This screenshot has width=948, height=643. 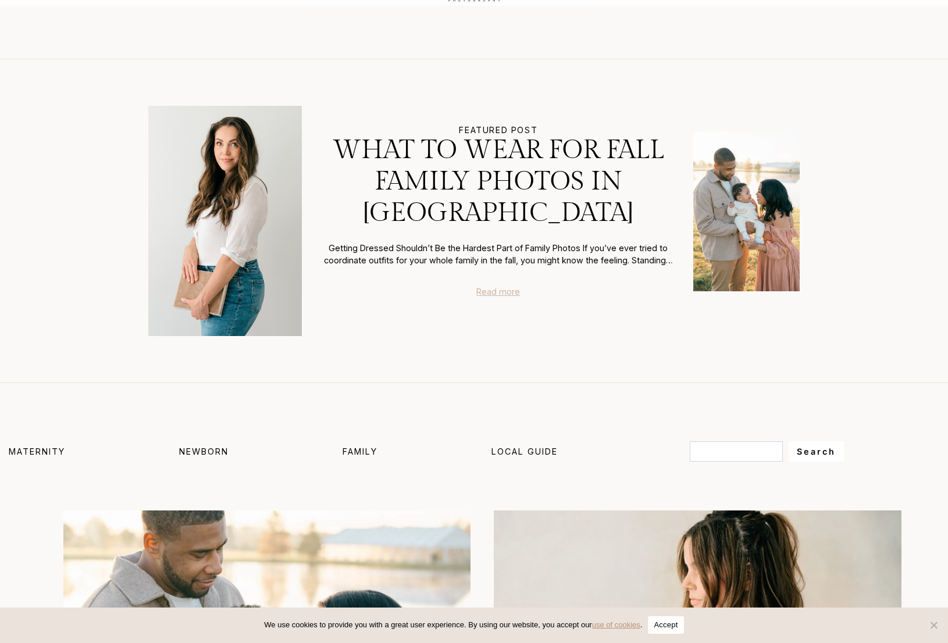 I want to click on img: What to Wear for Fall Family Photos in Indianapolis, so click(x=747, y=211).